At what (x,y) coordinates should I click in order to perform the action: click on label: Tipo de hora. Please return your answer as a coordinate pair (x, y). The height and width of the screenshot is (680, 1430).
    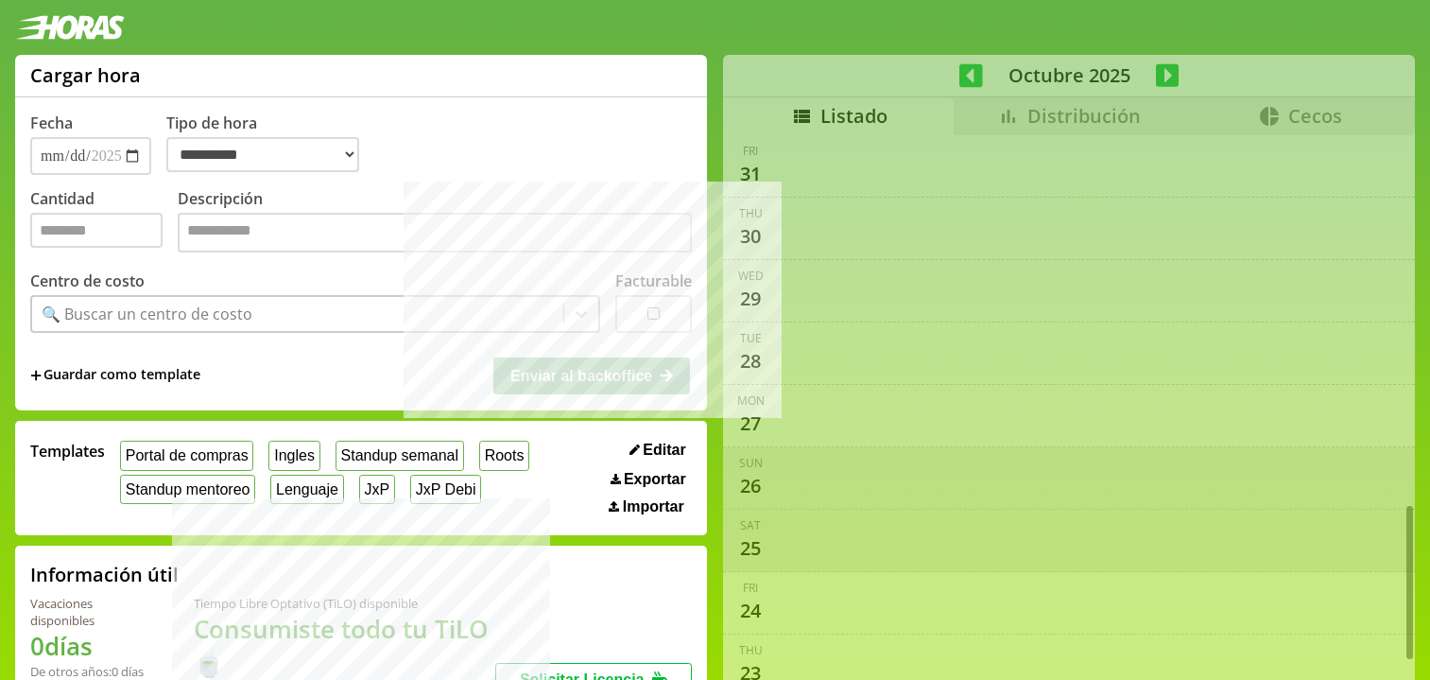
    Looking at the image, I should click on (270, 144).